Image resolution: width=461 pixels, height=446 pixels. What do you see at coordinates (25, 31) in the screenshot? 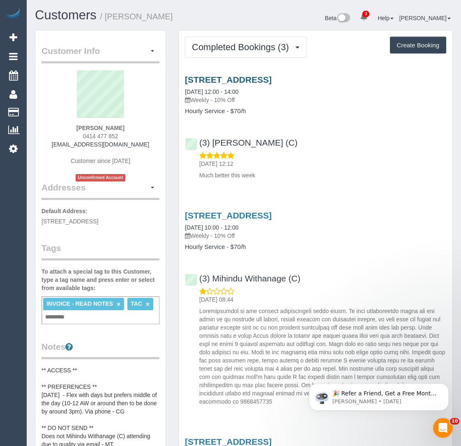
I see `img: Profile image for Ellie` at bounding box center [25, 31].